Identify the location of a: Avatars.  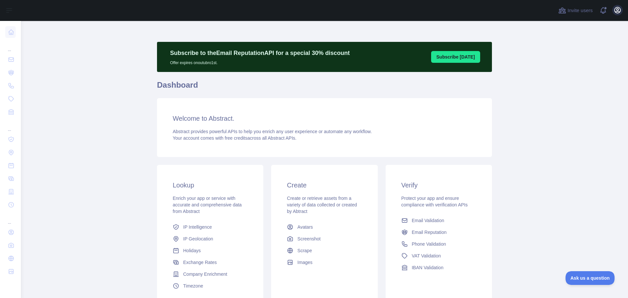
(324, 227).